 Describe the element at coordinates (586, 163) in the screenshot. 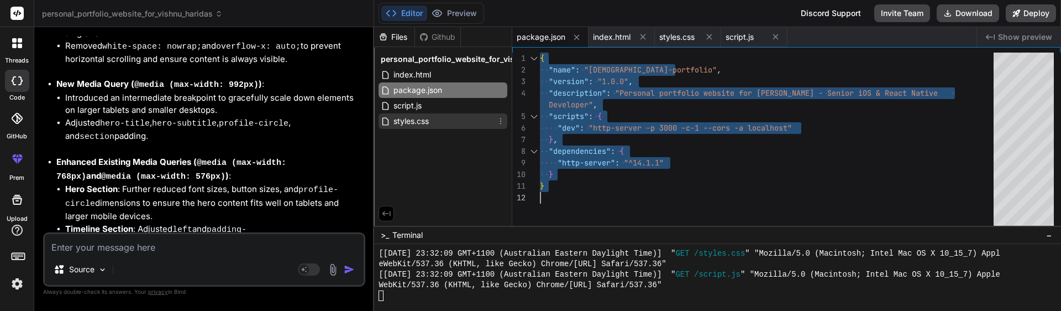

I see `span: "http-server"` at that location.